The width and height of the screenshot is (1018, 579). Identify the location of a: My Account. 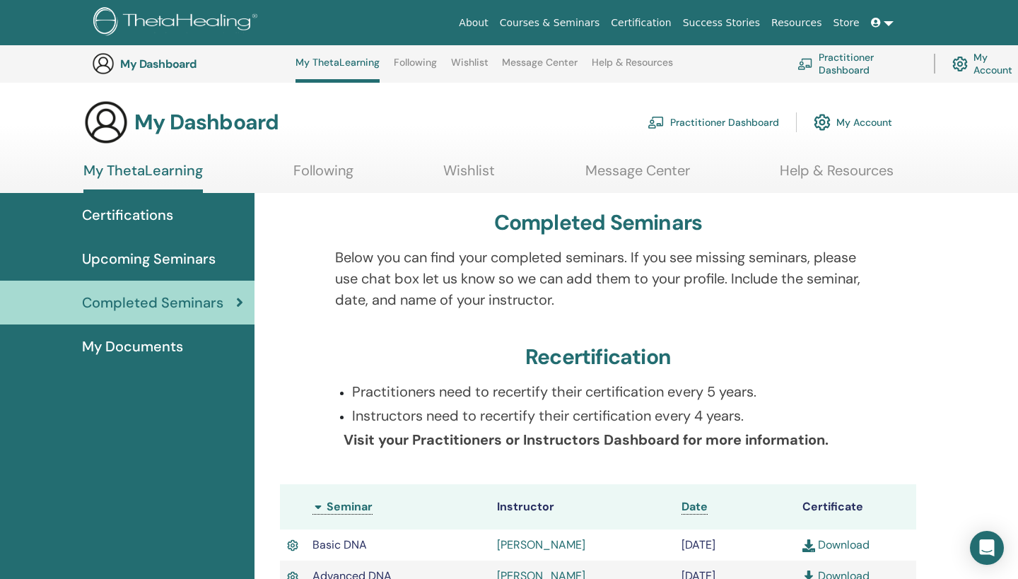
(852, 122).